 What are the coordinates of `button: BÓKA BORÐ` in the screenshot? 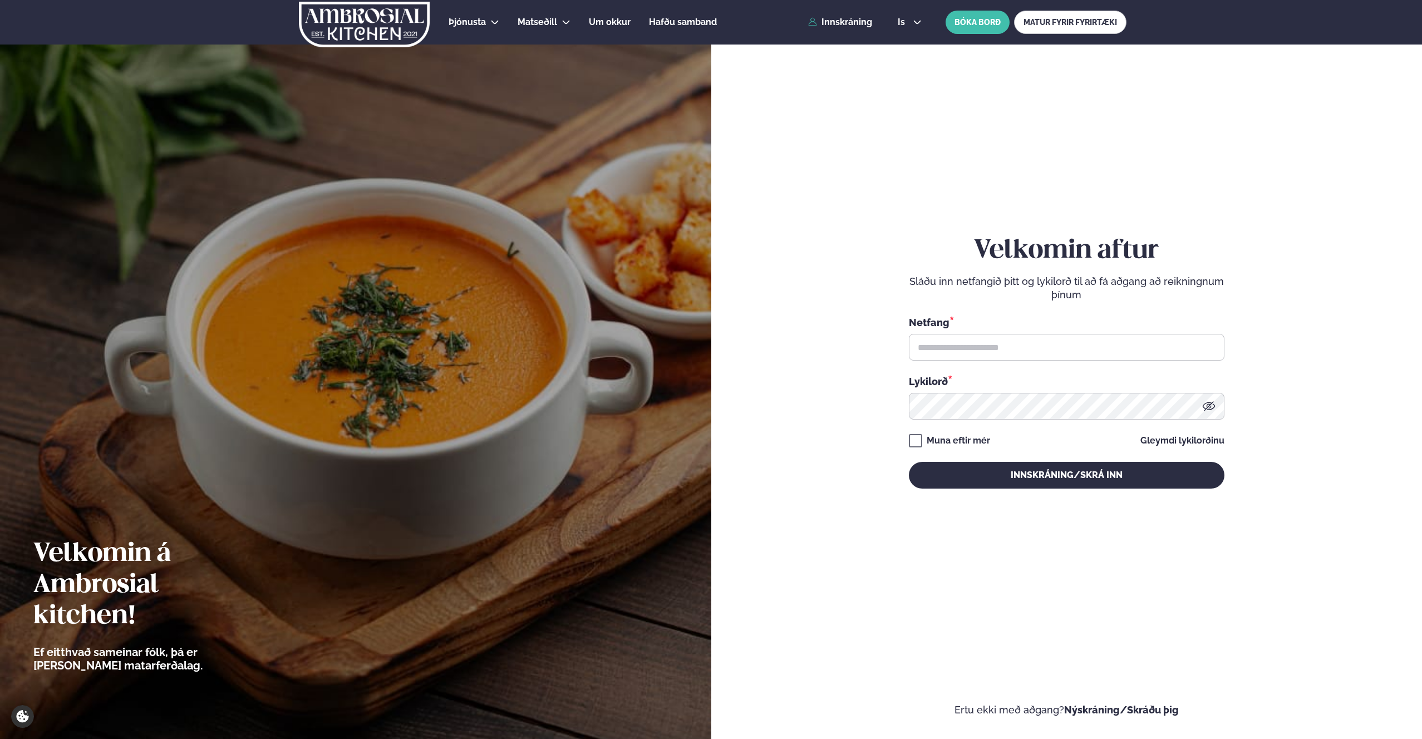 It's located at (977, 22).